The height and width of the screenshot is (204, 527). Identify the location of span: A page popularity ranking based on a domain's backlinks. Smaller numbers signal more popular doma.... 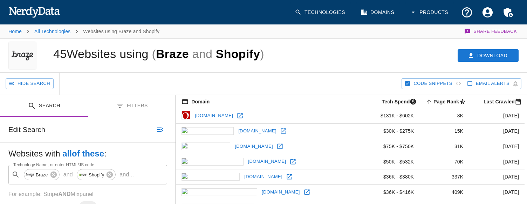
(446, 102).